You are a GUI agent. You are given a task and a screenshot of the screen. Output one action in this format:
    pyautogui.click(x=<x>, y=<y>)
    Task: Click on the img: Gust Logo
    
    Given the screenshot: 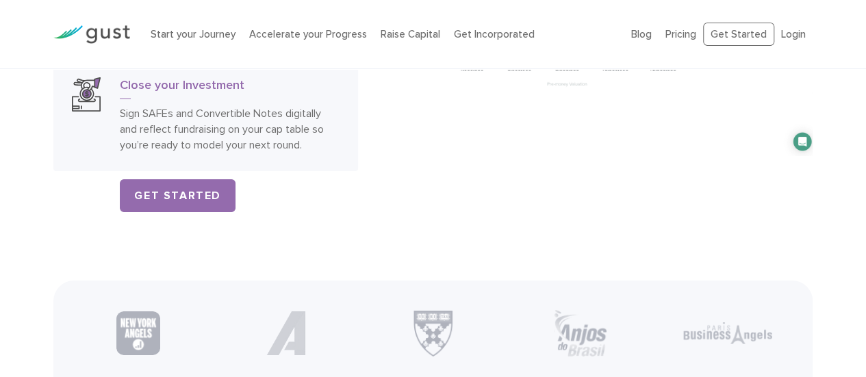 What is the action you would take?
    pyautogui.click(x=92, y=34)
    